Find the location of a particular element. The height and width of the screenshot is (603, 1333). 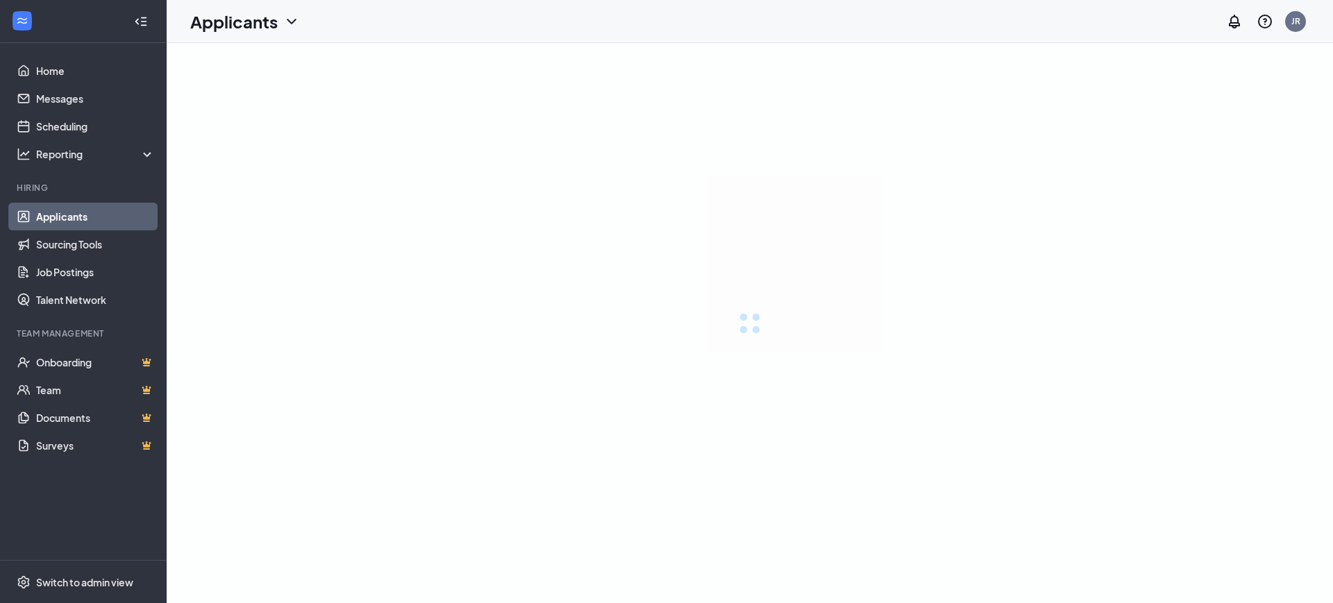

a: OnboardingCrown is located at coordinates (95, 362).